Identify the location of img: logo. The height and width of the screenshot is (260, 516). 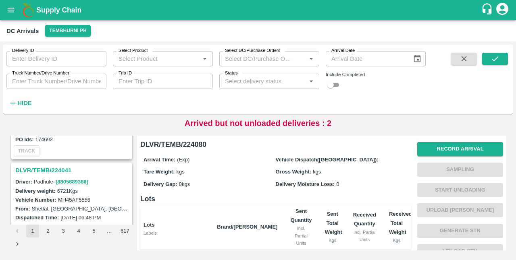
(28, 10).